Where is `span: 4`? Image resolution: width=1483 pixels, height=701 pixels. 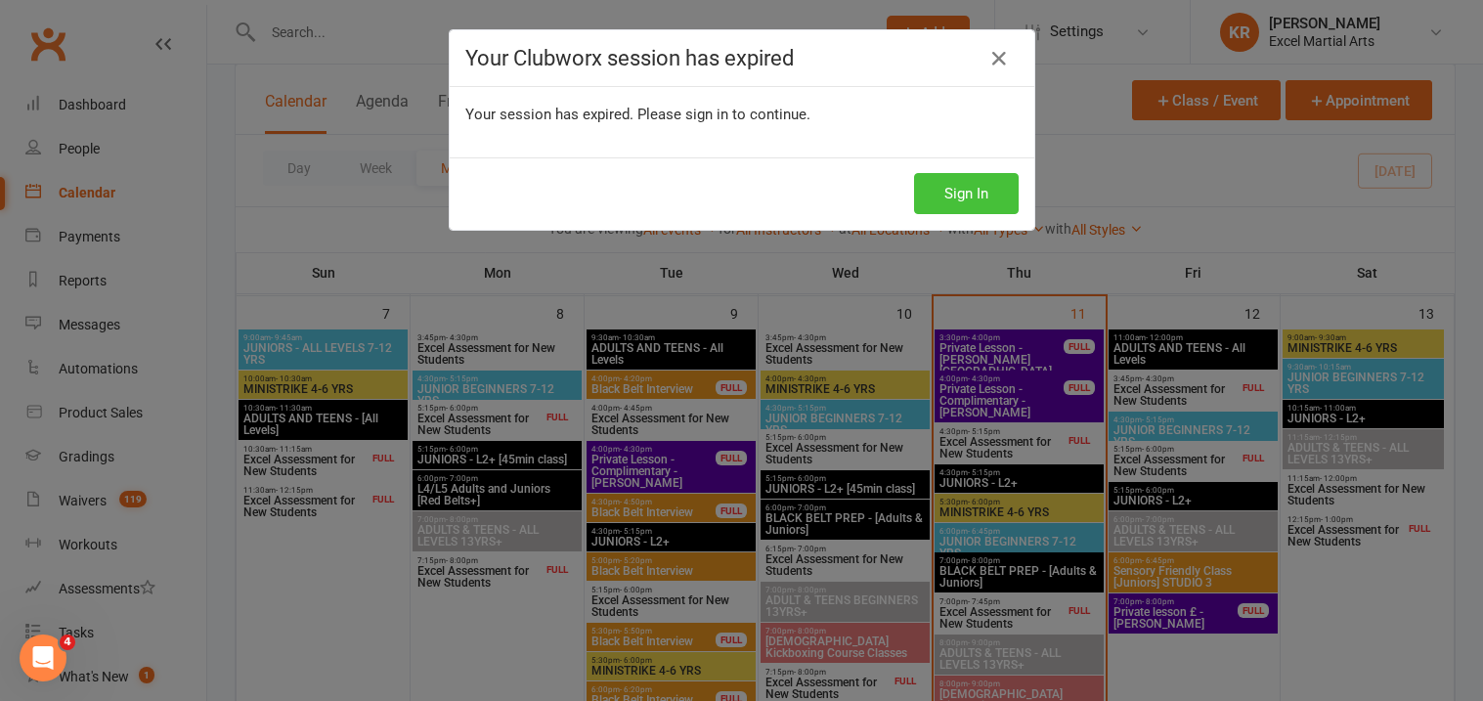
span: 4 is located at coordinates (67, 642).